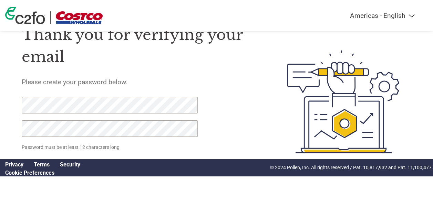 Image resolution: width=433 pixels, height=207 pixels. I want to click on p: © 2024 Pollen, Inc. All rights reserved / Pat. 10,817,932 and Pat. 11,100,477., so click(351, 168).